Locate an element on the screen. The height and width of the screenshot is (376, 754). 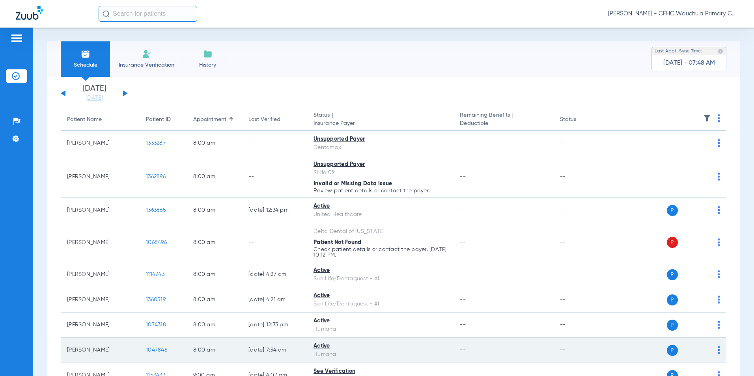
div: See Verification is located at coordinates (380, 371).